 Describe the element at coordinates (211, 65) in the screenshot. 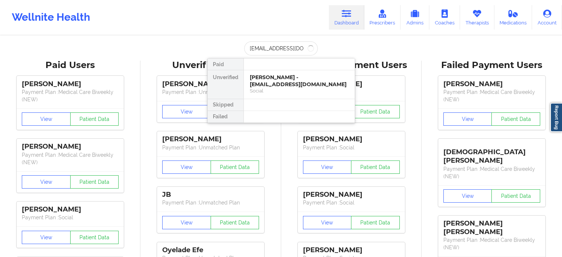

I see `div: Unverified Users` at that location.